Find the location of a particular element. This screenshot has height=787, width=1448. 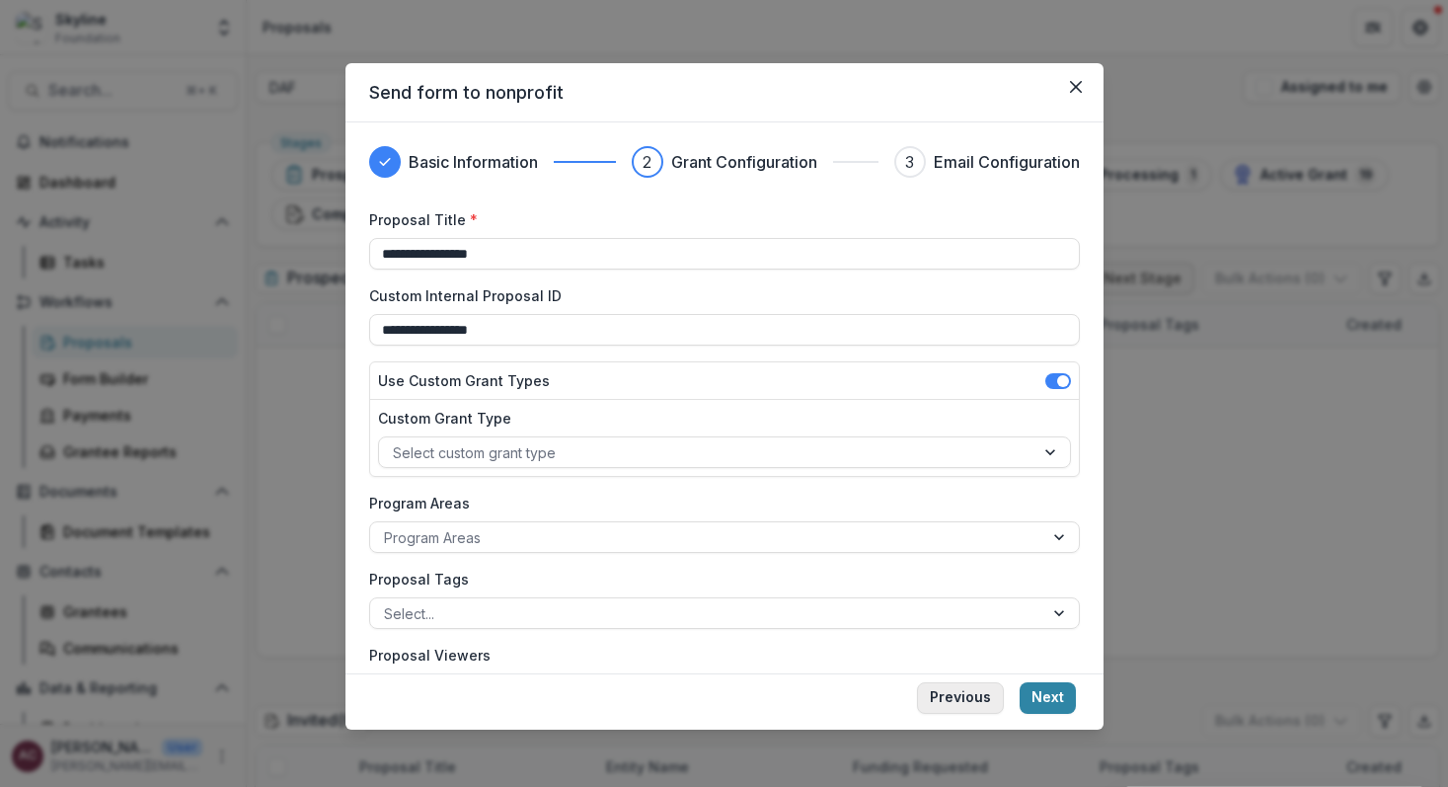

h3: Grant Configuration is located at coordinates (744, 162).